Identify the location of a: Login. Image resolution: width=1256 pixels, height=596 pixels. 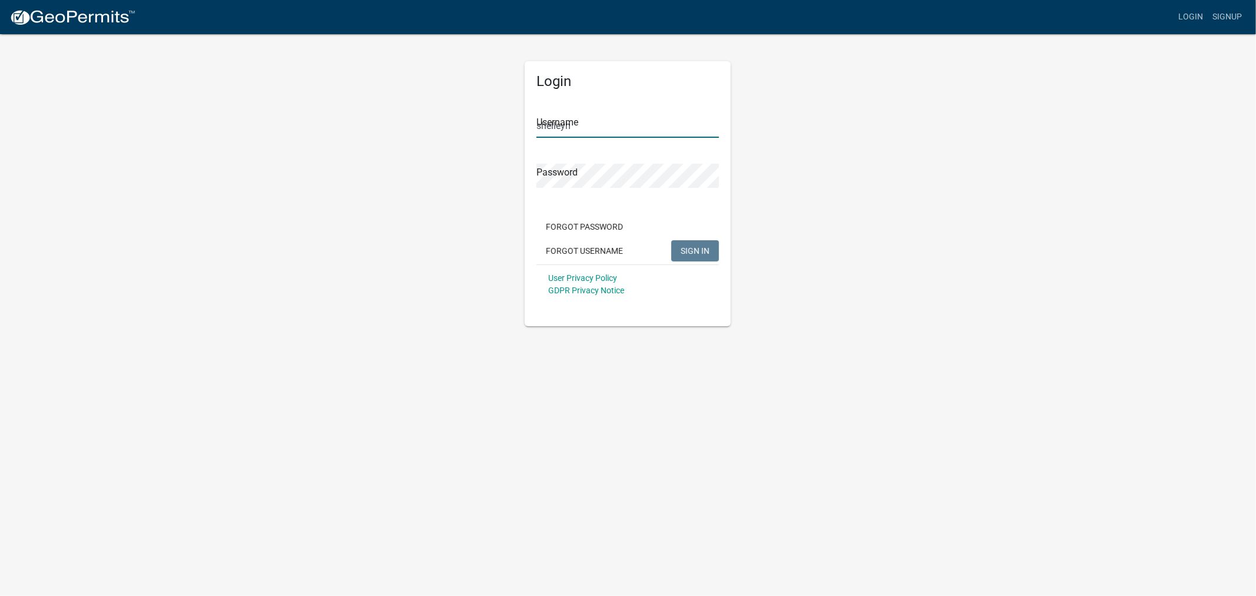
(1191, 17).